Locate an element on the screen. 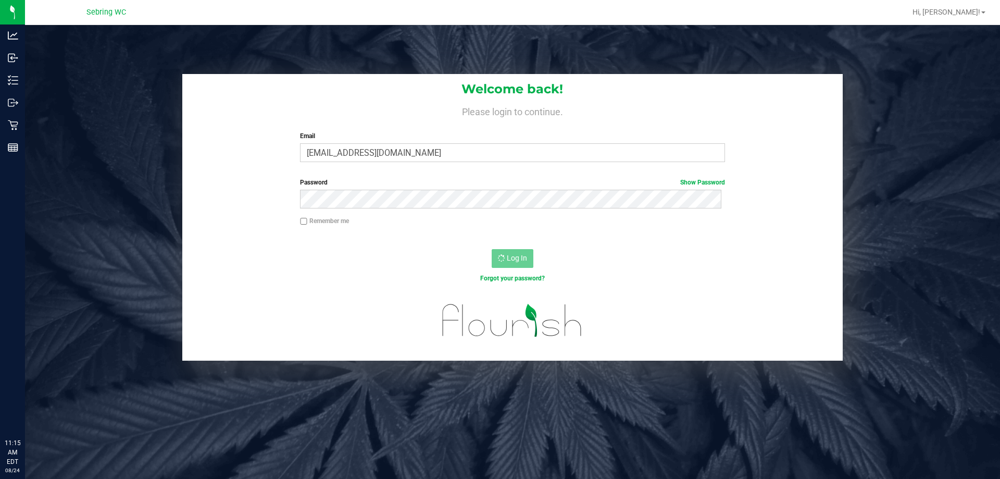 This screenshot has height=479, width=1000. h1: Welcome back! is located at coordinates (512, 89).